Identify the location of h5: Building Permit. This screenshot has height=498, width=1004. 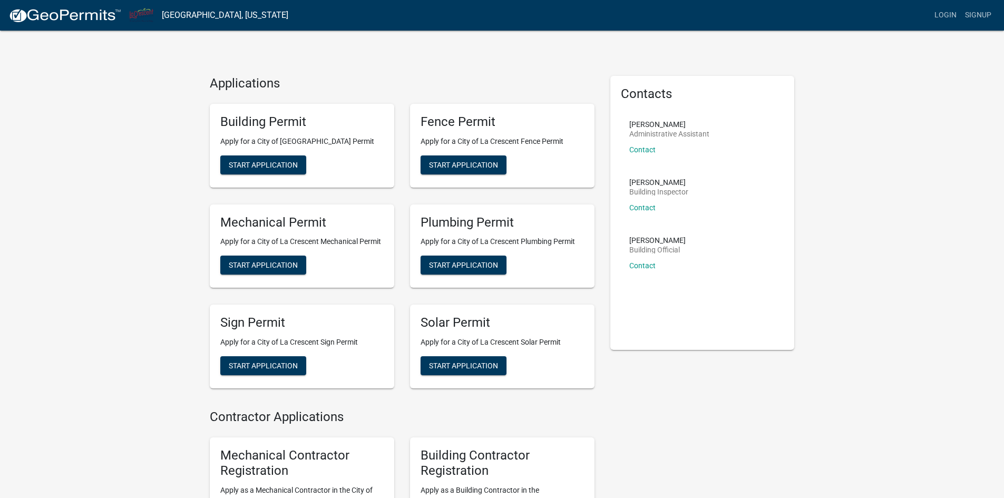
(302, 122).